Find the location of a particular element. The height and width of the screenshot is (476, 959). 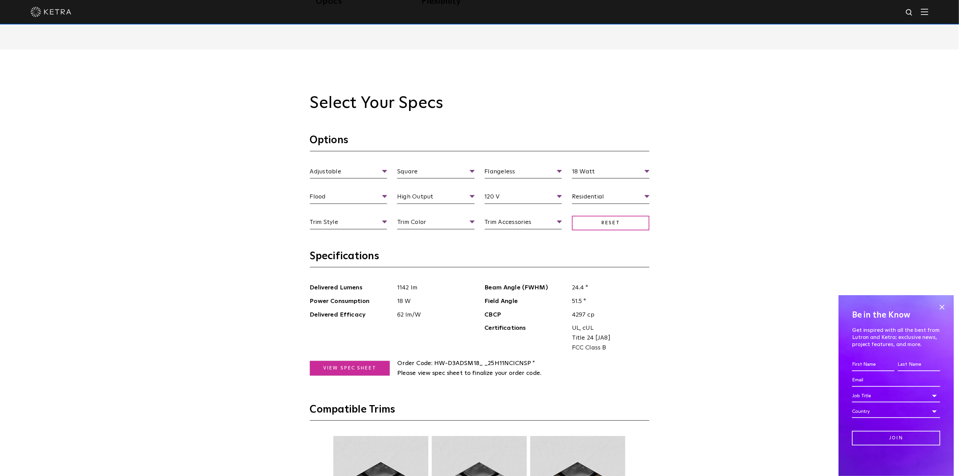

h3: Options is located at coordinates (480, 143).